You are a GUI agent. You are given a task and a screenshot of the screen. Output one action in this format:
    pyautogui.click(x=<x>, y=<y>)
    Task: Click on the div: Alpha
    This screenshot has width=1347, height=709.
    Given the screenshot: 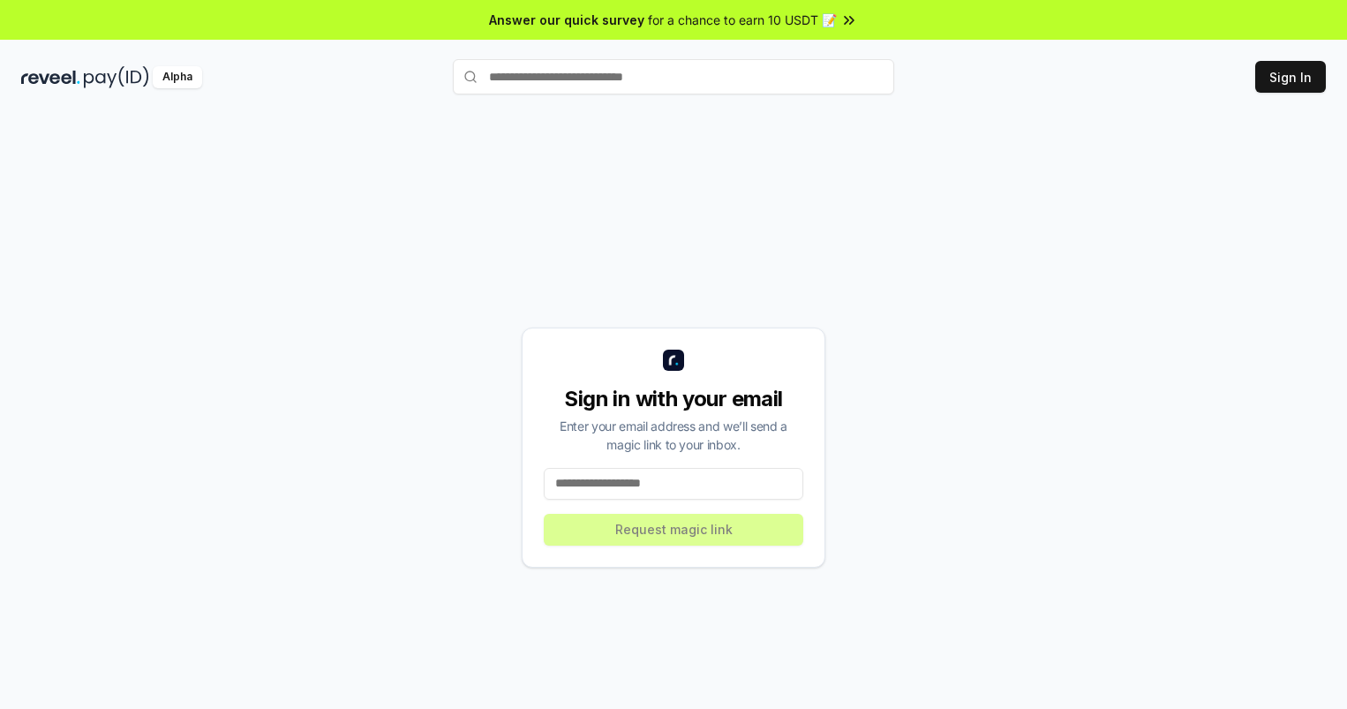 What is the action you would take?
    pyautogui.click(x=177, y=77)
    